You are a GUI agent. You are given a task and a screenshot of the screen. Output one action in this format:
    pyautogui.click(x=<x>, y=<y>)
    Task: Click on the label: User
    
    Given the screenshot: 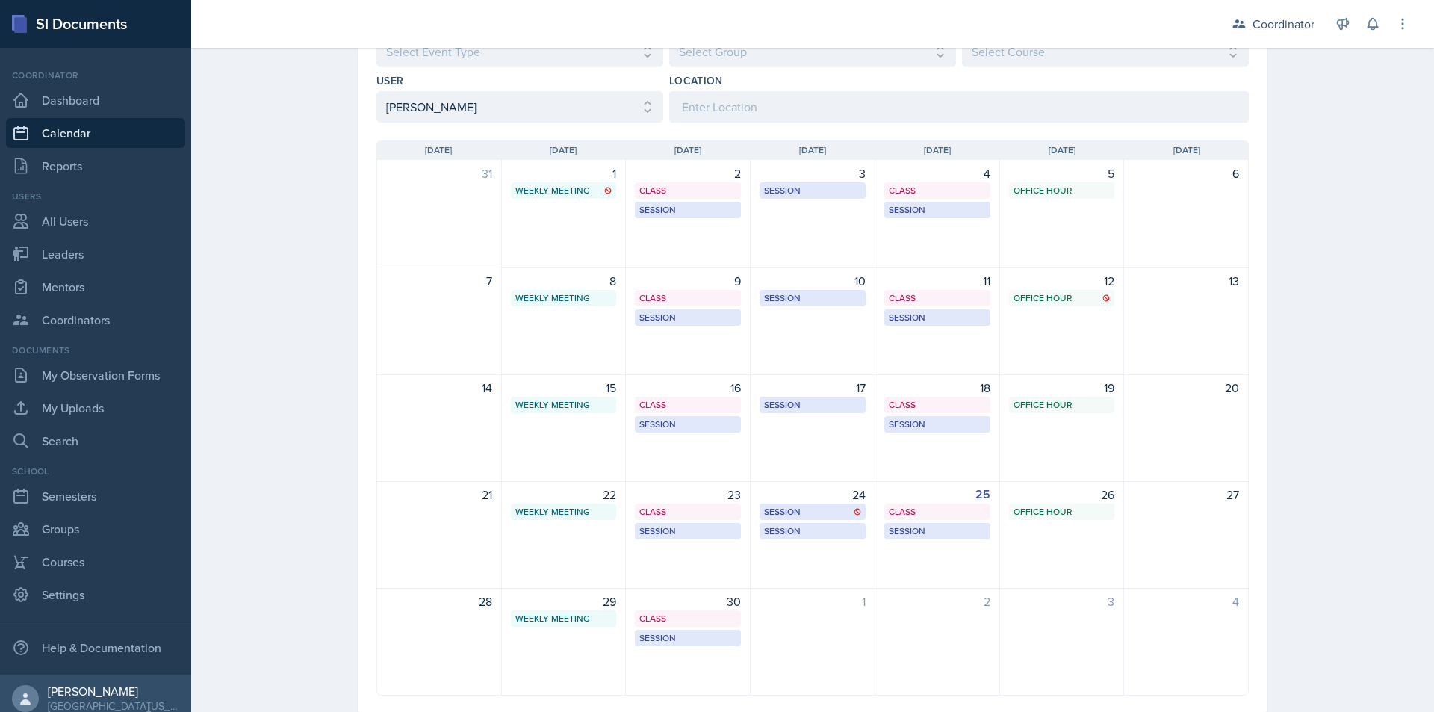 What is the action you would take?
    pyautogui.click(x=390, y=81)
    